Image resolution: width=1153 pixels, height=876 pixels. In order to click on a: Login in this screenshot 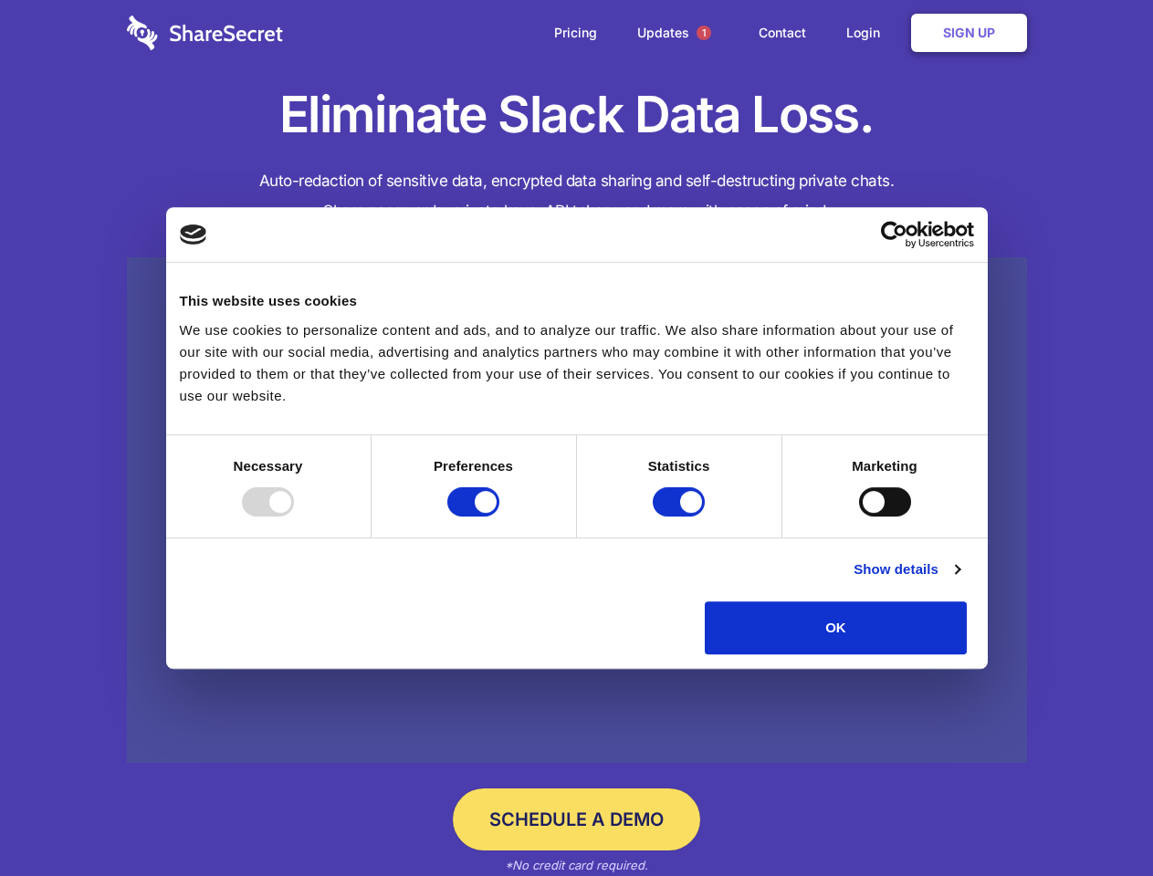, I will do `click(867, 33)`.